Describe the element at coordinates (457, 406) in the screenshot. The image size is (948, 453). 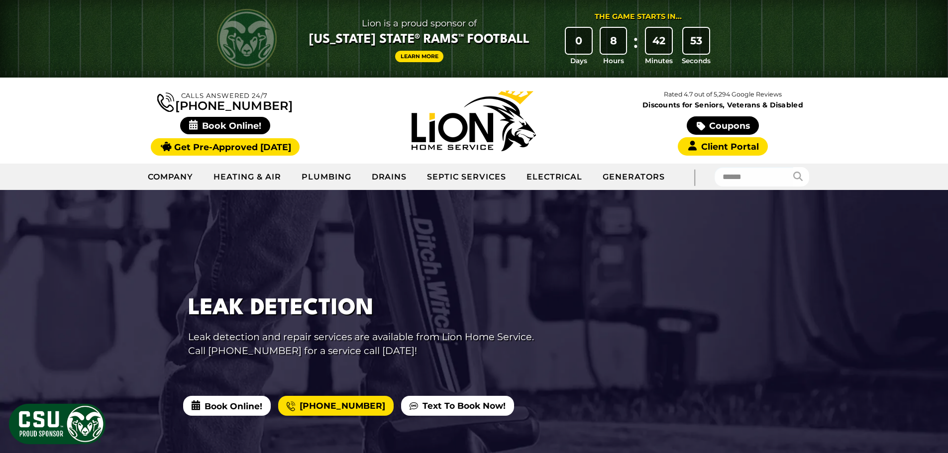
I see `a: Text To Book Now!` at that location.